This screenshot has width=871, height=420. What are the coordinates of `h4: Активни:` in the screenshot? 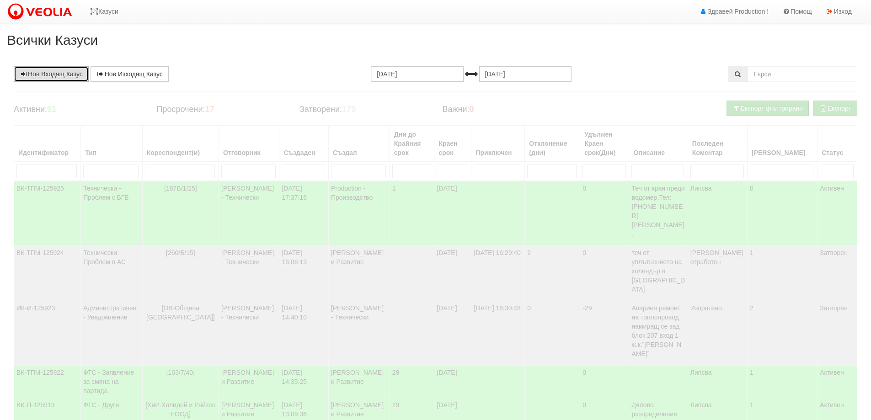 It's located at (78, 110).